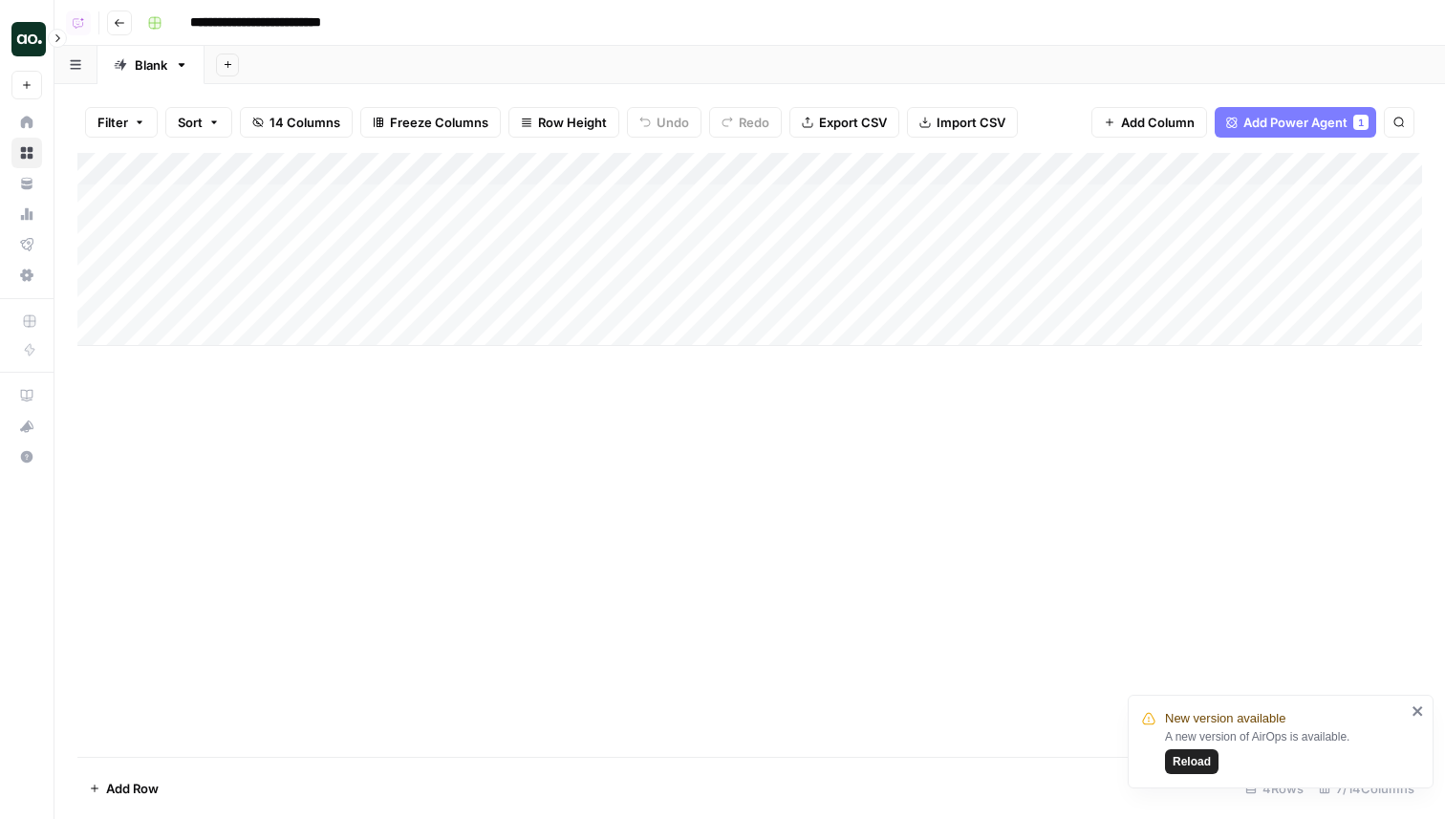 The height and width of the screenshot is (819, 1445). What do you see at coordinates (1225, 719) in the screenshot?
I see `span: New version available` at bounding box center [1225, 719].